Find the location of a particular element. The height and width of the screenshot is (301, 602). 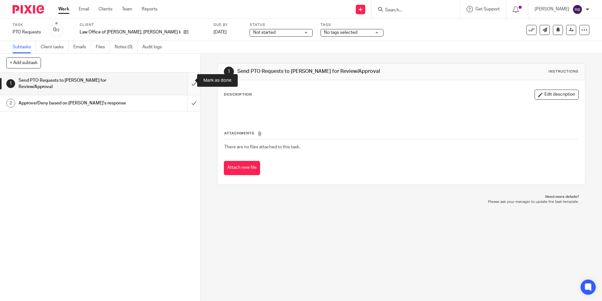

a: Clients is located at coordinates (106, 9).